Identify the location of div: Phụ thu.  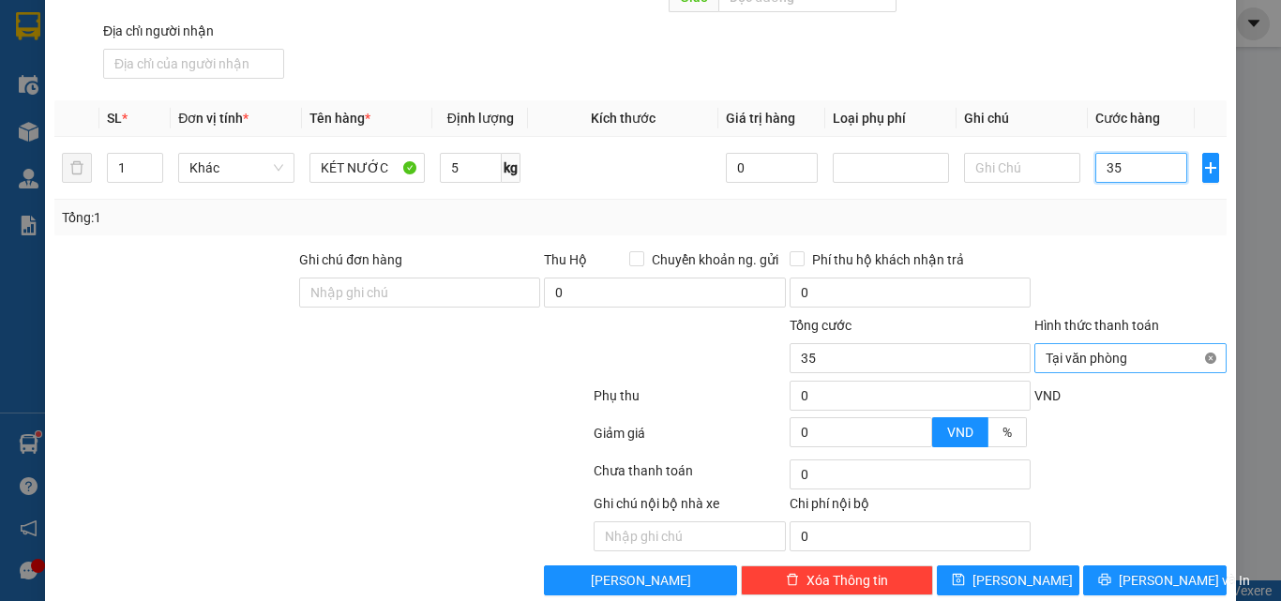
(689, 401).